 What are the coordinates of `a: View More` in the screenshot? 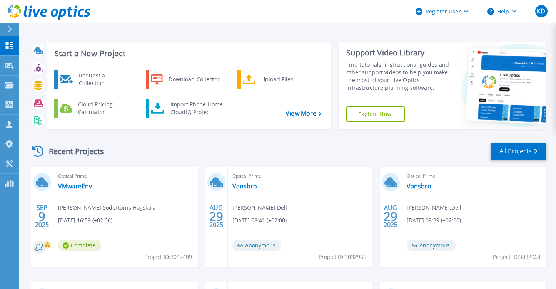 It's located at (303, 113).